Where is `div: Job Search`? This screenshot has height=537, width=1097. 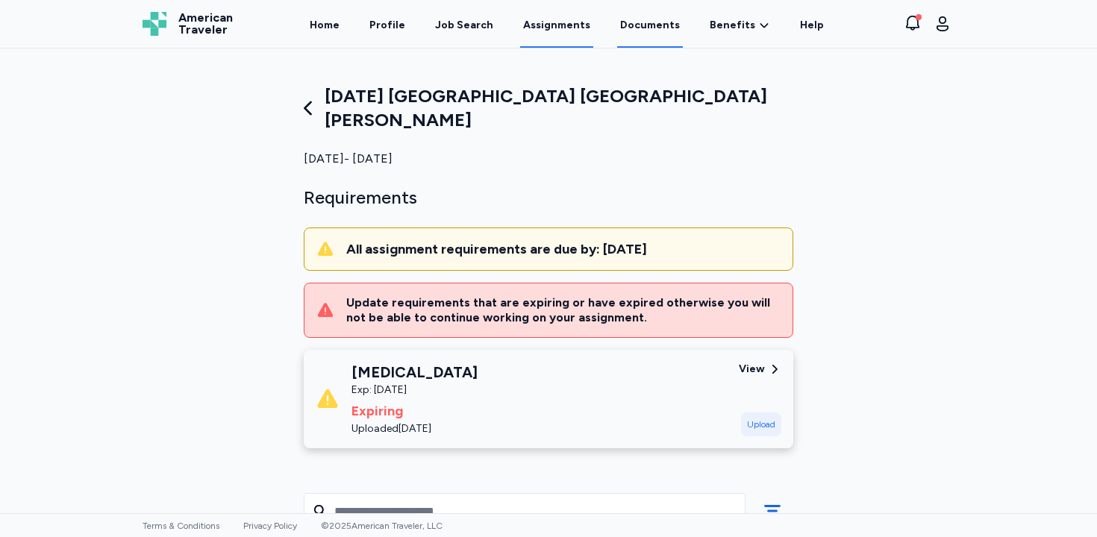
div: Job Search is located at coordinates (464, 25).